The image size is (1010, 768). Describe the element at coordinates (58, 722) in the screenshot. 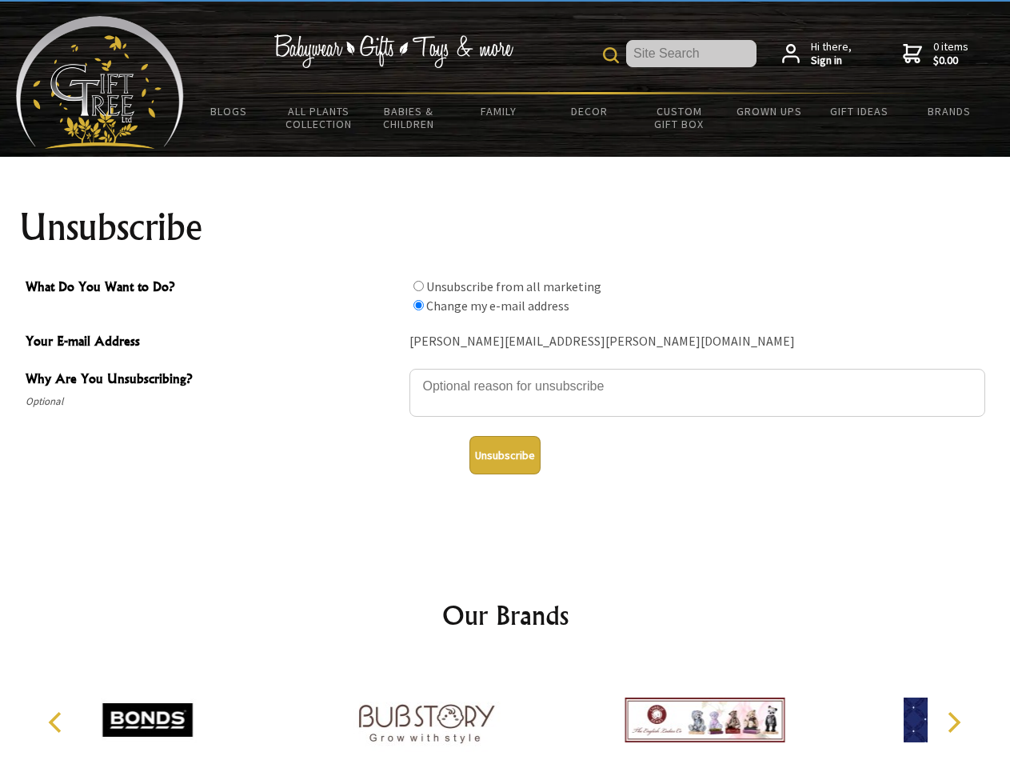

I see `button: Previous` at that location.